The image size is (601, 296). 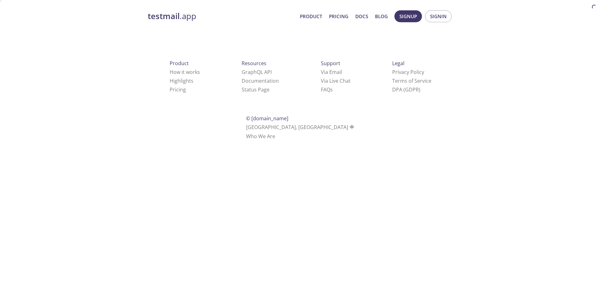 I want to click on span: Signup, so click(x=408, y=16).